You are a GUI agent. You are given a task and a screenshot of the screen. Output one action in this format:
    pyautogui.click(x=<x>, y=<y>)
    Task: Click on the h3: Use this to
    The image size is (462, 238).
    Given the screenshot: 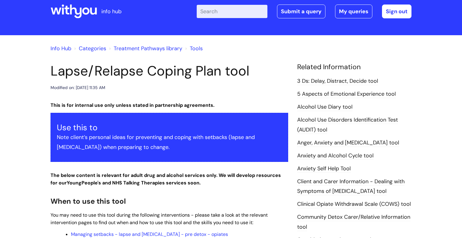 What is the action you would take?
    pyautogui.click(x=169, y=127)
    